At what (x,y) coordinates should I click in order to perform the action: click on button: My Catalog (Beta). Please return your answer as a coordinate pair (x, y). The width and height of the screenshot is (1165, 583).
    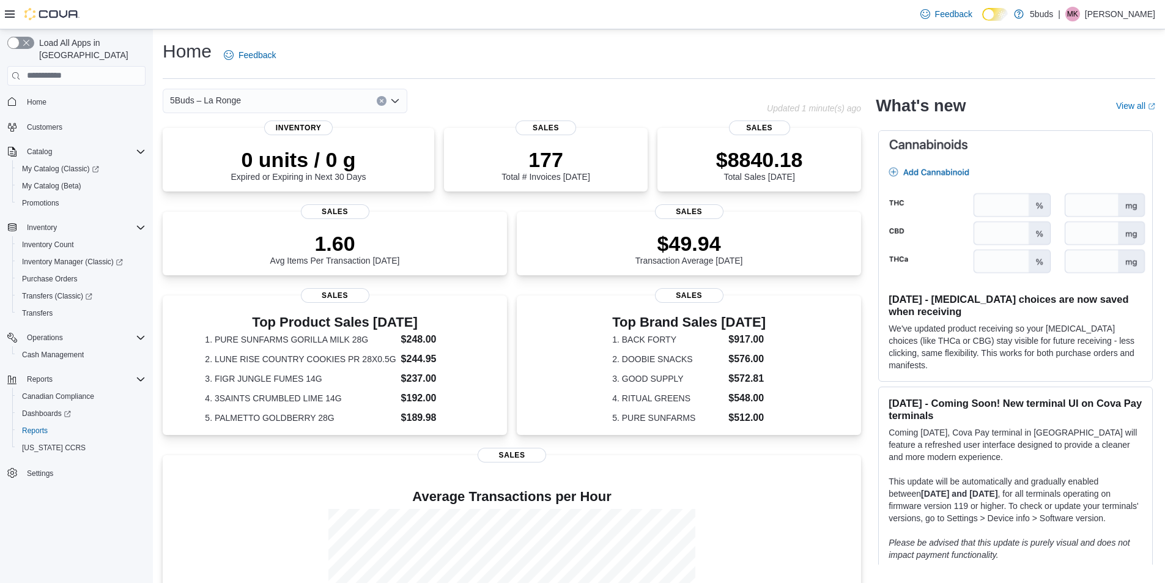
    Looking at the image, I should click on (81, 186).